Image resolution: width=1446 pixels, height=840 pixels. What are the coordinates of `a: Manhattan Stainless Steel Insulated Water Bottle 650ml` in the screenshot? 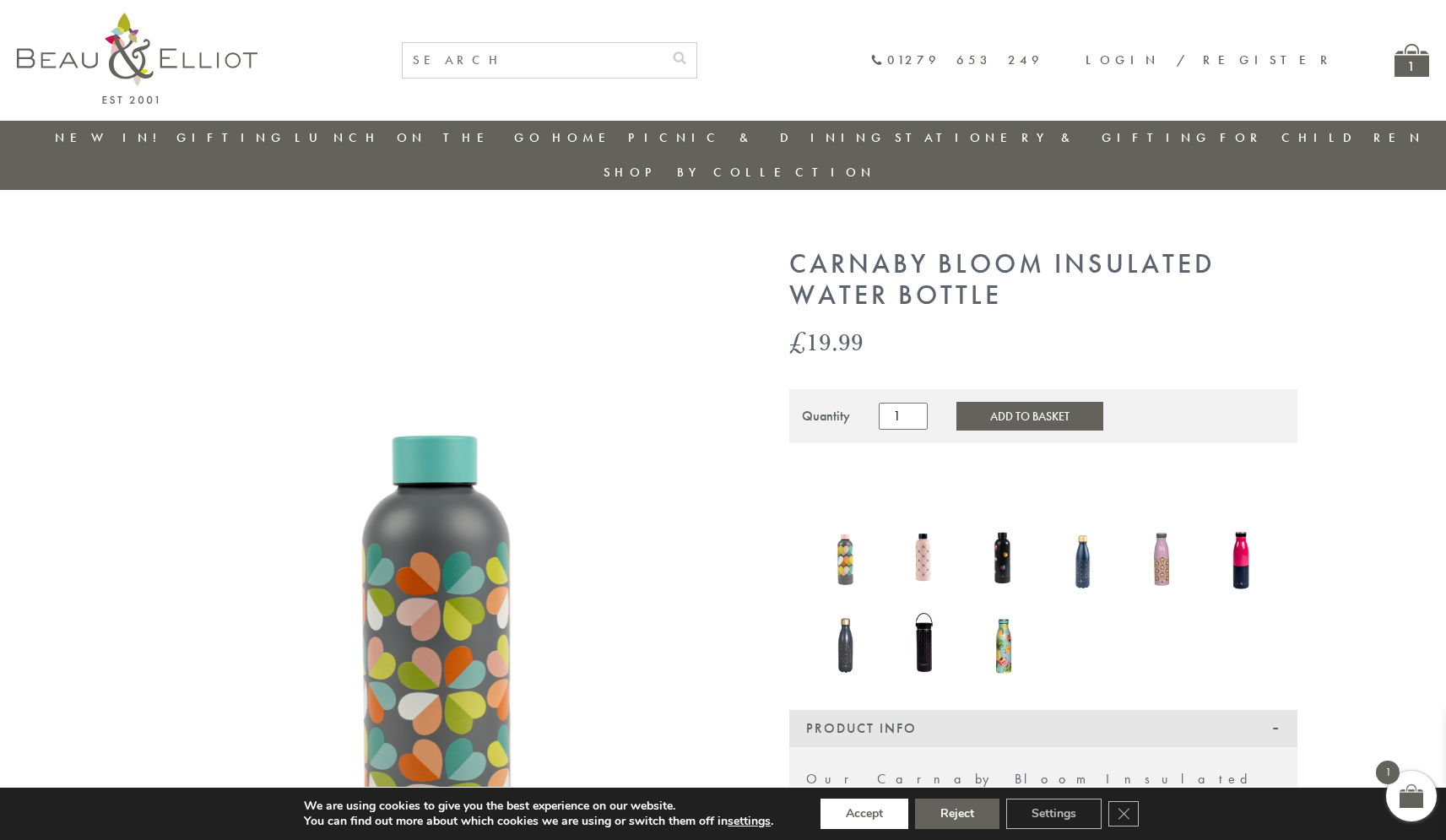 It's located at (925, 642).